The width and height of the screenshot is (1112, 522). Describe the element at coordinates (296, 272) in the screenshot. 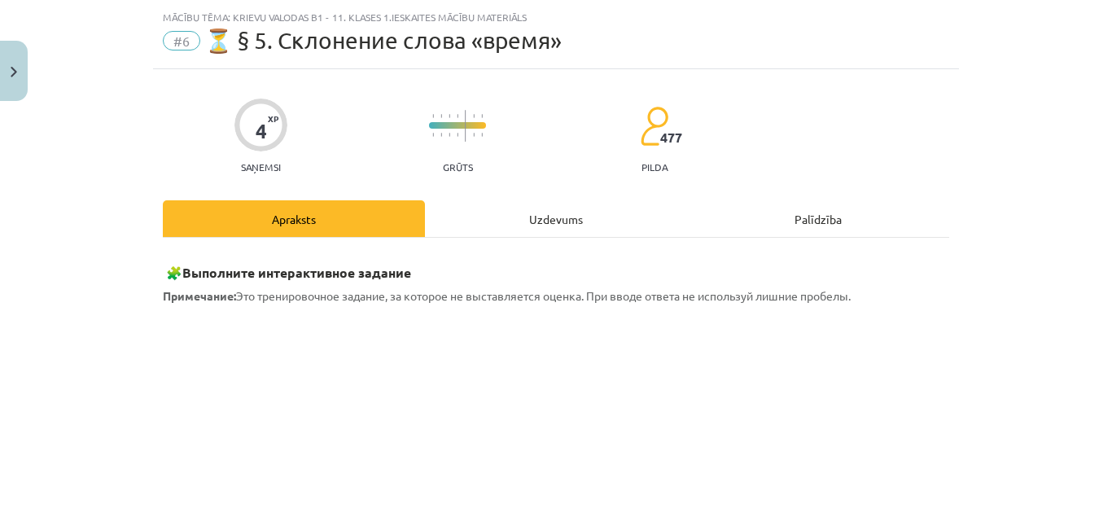

I see `b: Выполните интерактивное задание` at that location.